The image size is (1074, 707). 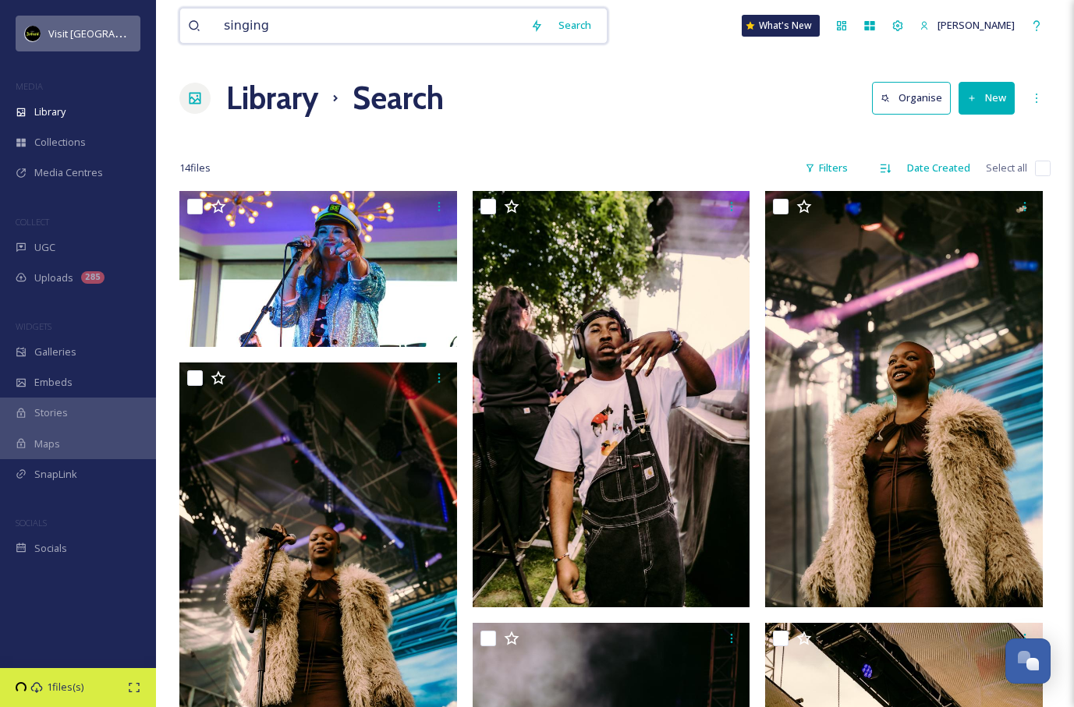 I want to click on img: ext_1752592672.184343_batesemmanuel91@gmail.com-IMG_3597.jpg, so click(x=318, y=269).